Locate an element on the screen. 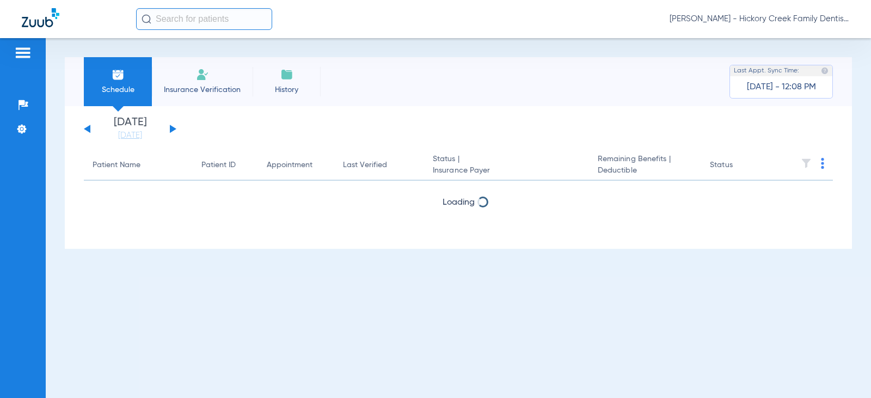 The width and height of the screenshot is (871, 398). input: Search for patients is located at coordinates (204, 19).